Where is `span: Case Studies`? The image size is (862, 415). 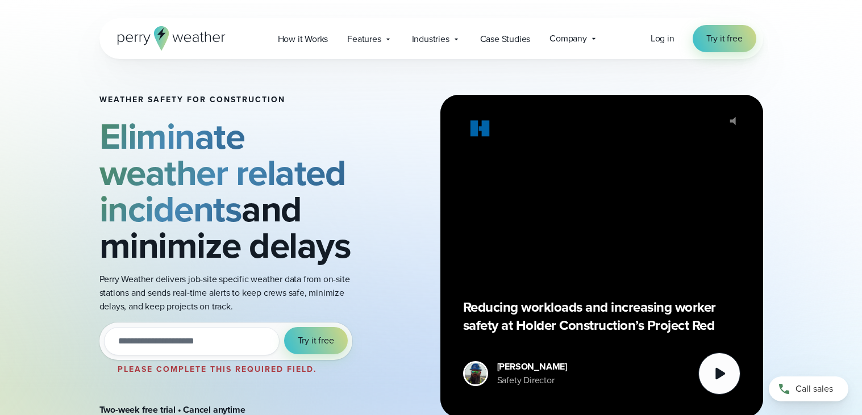 span: Case Studies is located at coordinates (505, 39).